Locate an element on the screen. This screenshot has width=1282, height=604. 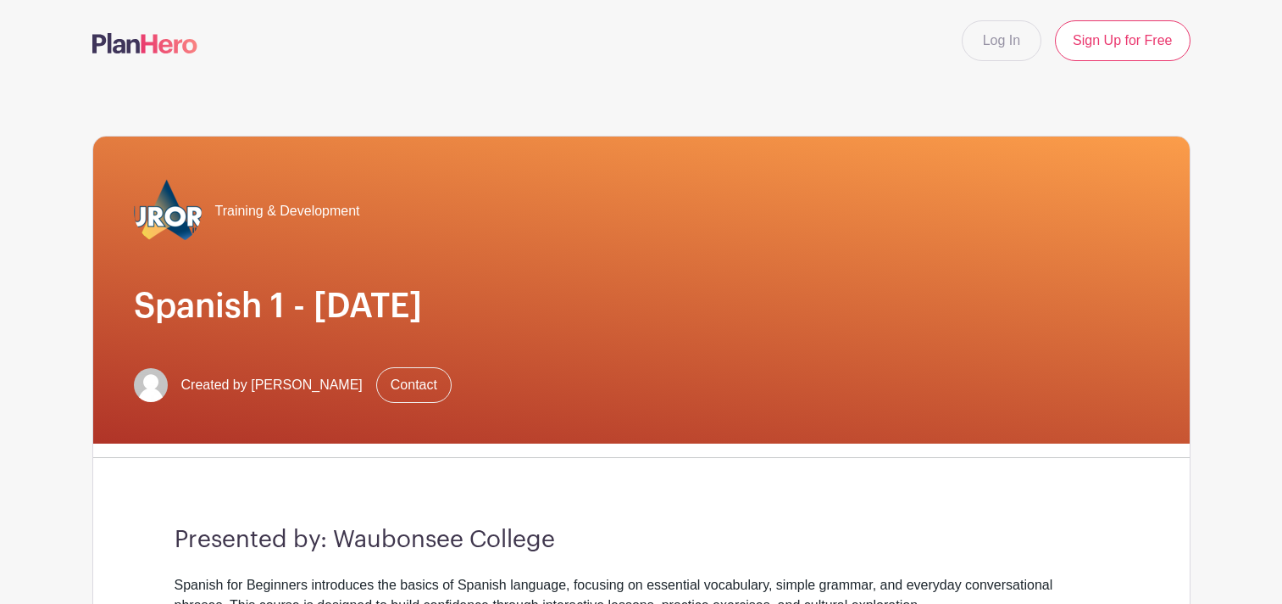
h3: Presented by: Waubonsee College is located at coordinates (642, 540).